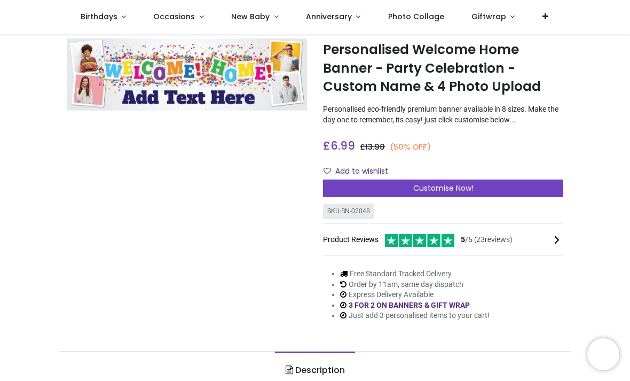  Describe the element at coordinates (415, 295) in the screenshot. I see `li: Express Delivery Available` at that location.